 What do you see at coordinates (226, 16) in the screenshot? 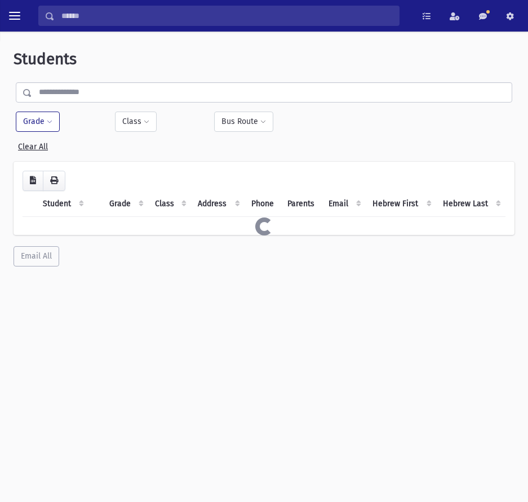
I see `input: Search` at bounding box center [226, 16].